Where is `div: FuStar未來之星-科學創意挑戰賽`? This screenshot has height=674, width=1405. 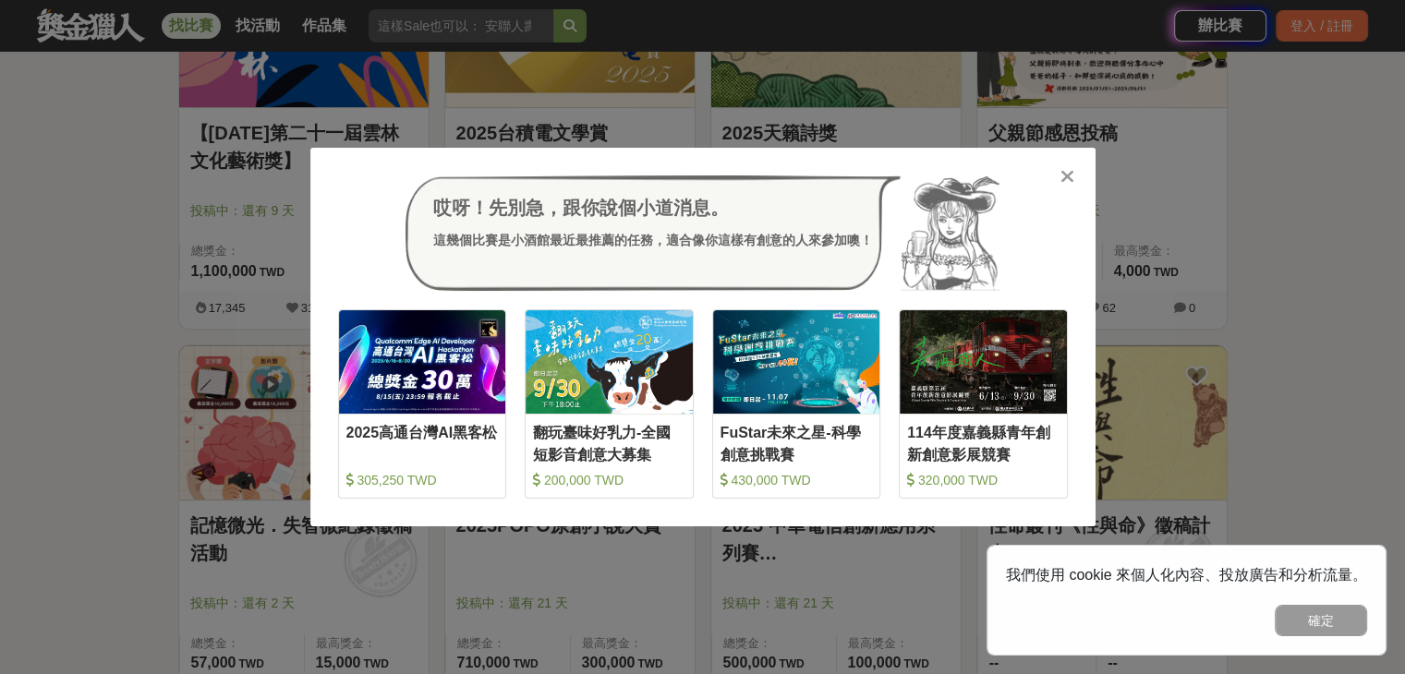 div: FuStar未來之星-科學創意挑戰賽 is located at coordinates (796, 443).